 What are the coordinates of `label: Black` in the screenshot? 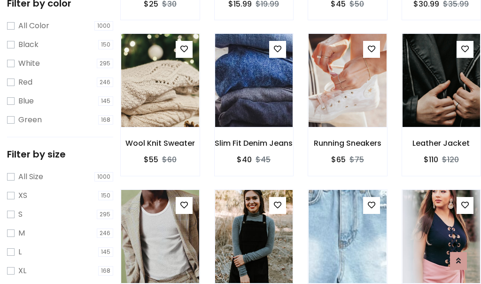 It's located at (28, 45).